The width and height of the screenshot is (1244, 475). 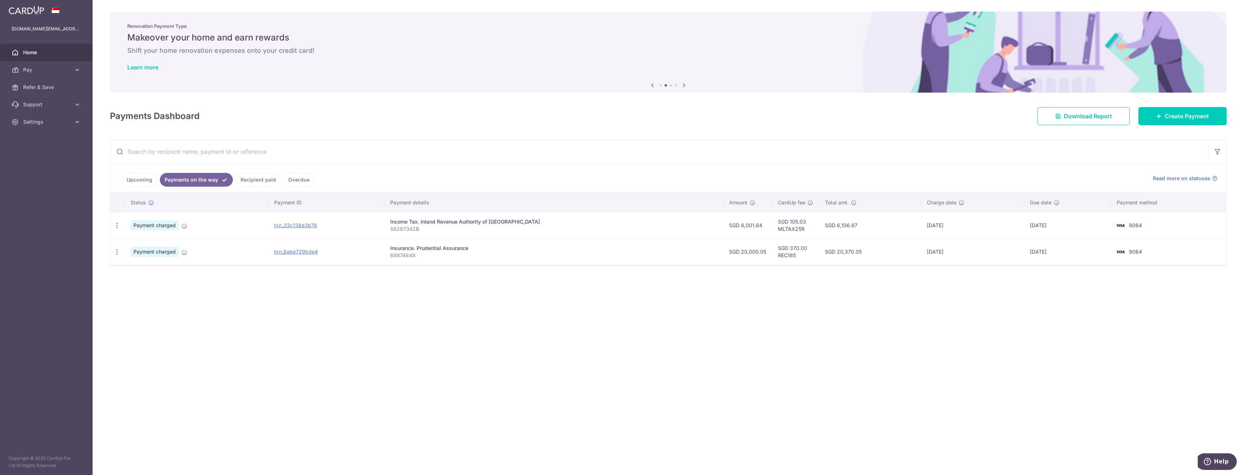 What do you see at coordinates (299, 180) in the screenshot?
I see `a: Overdue` at bounding box center [299, 180].